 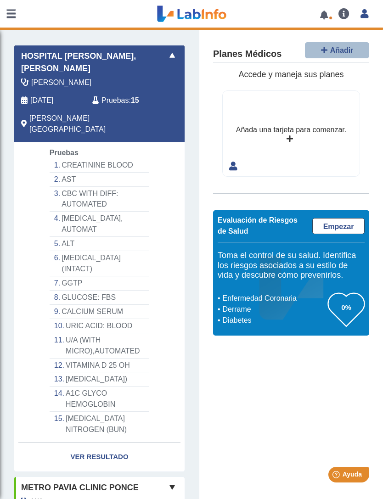 I want to click on li: A1C GLYCO HEMOGLOBIN, so click(x=99, y=399).